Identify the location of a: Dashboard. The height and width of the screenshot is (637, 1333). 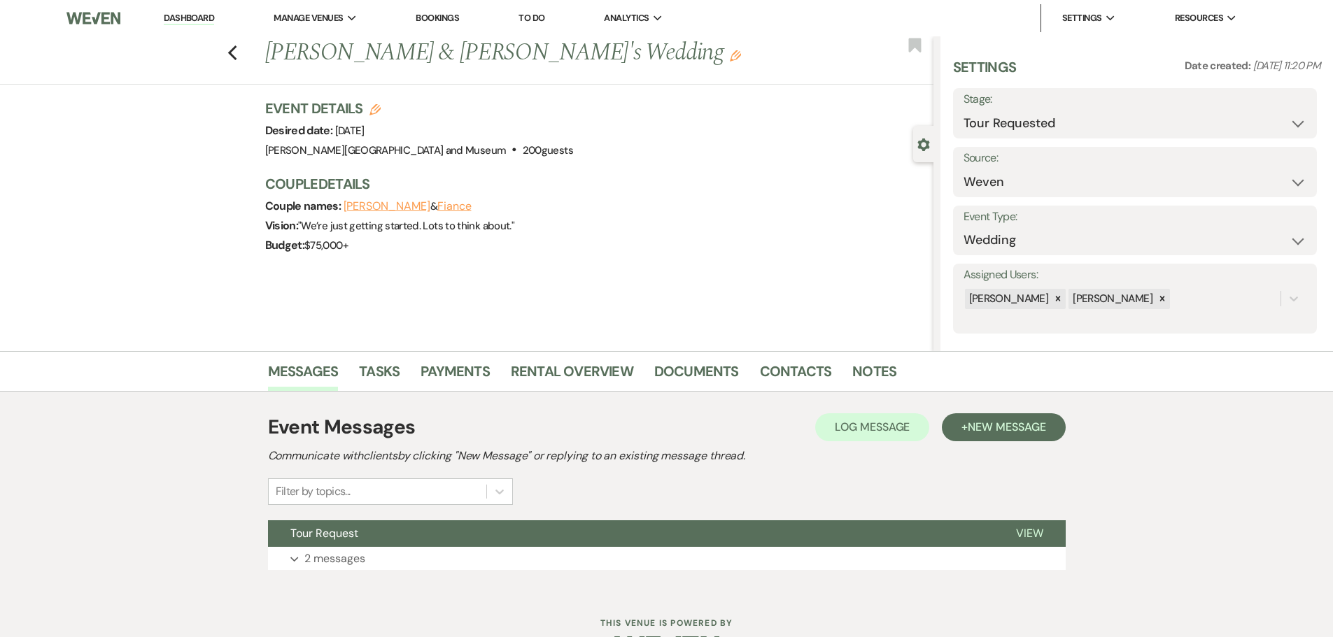
(189, 18).